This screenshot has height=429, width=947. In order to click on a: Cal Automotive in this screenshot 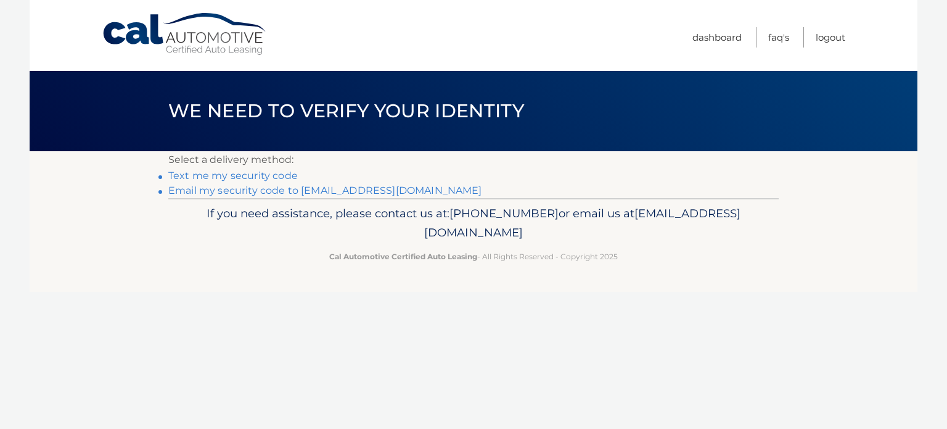, I will do `click(185, 34)`.